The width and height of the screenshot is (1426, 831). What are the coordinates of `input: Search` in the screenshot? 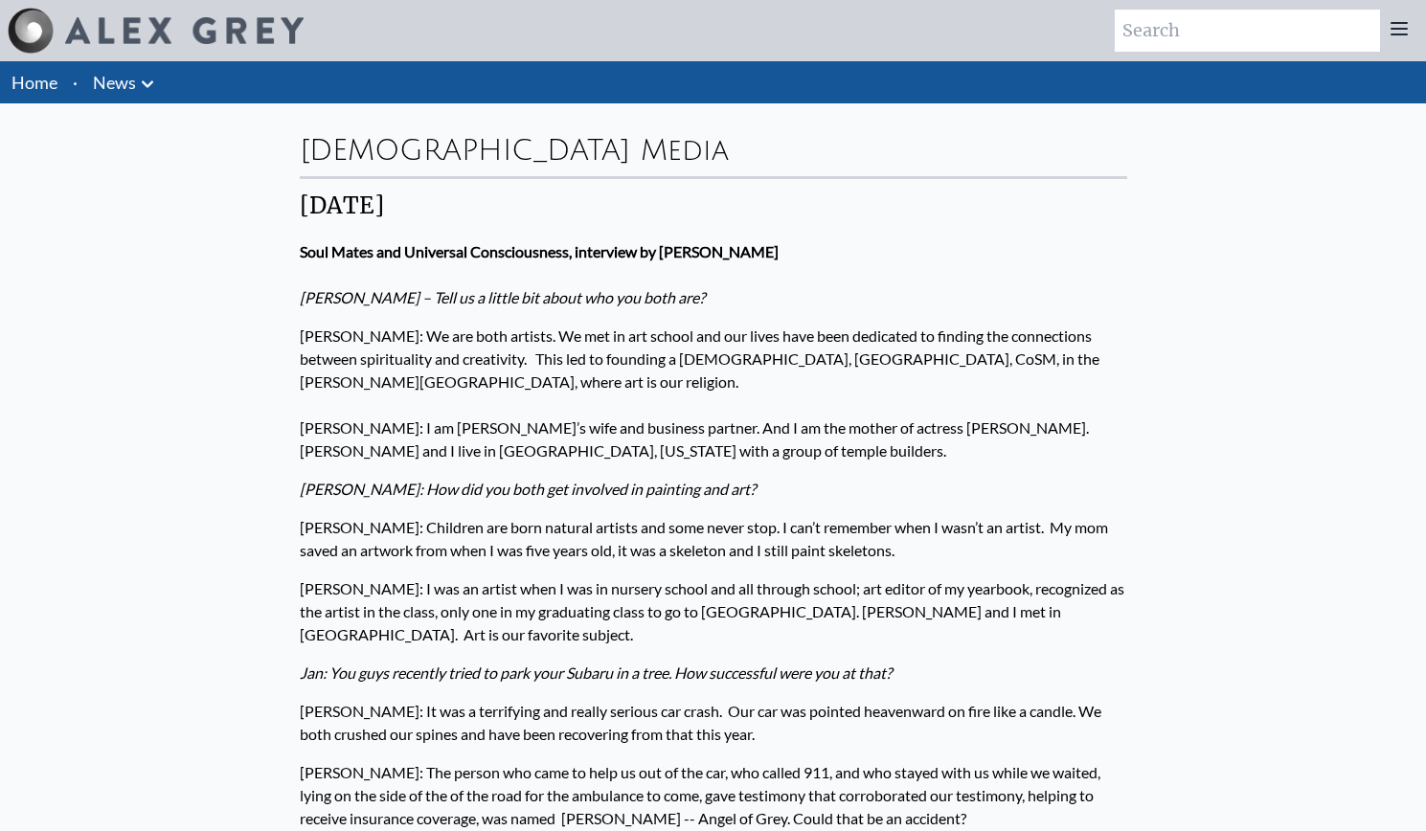 It's located at (1247, 31).